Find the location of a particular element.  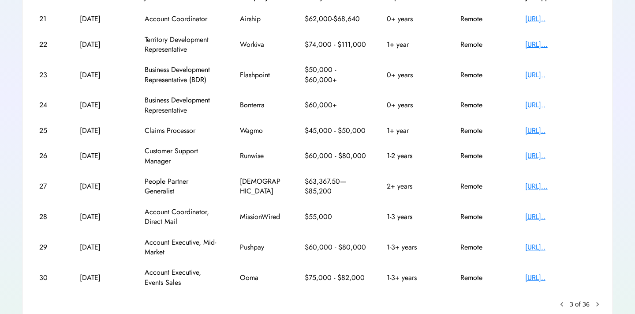

div: 22 is located at coordinates (49, 45).